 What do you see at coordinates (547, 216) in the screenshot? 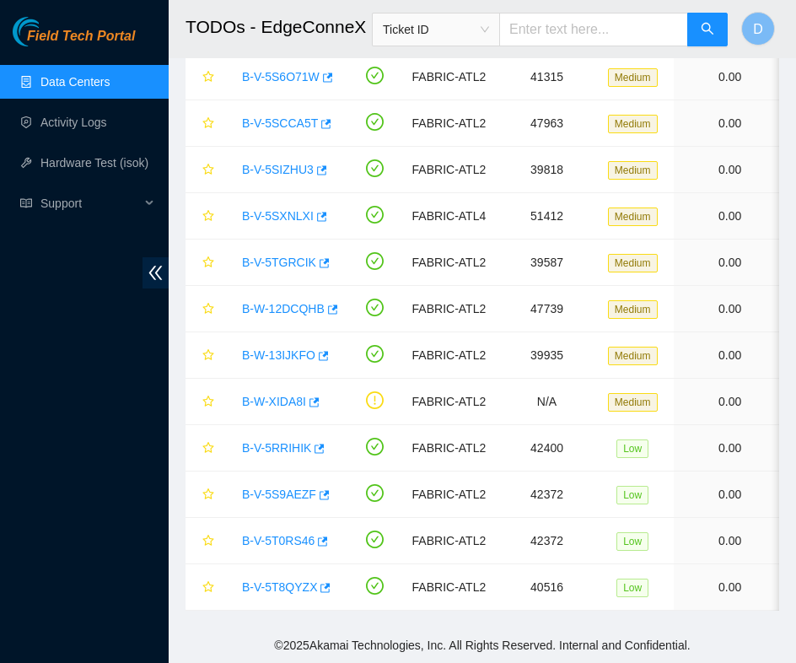
I see `td: 51412` at bounding box center [547, 216].